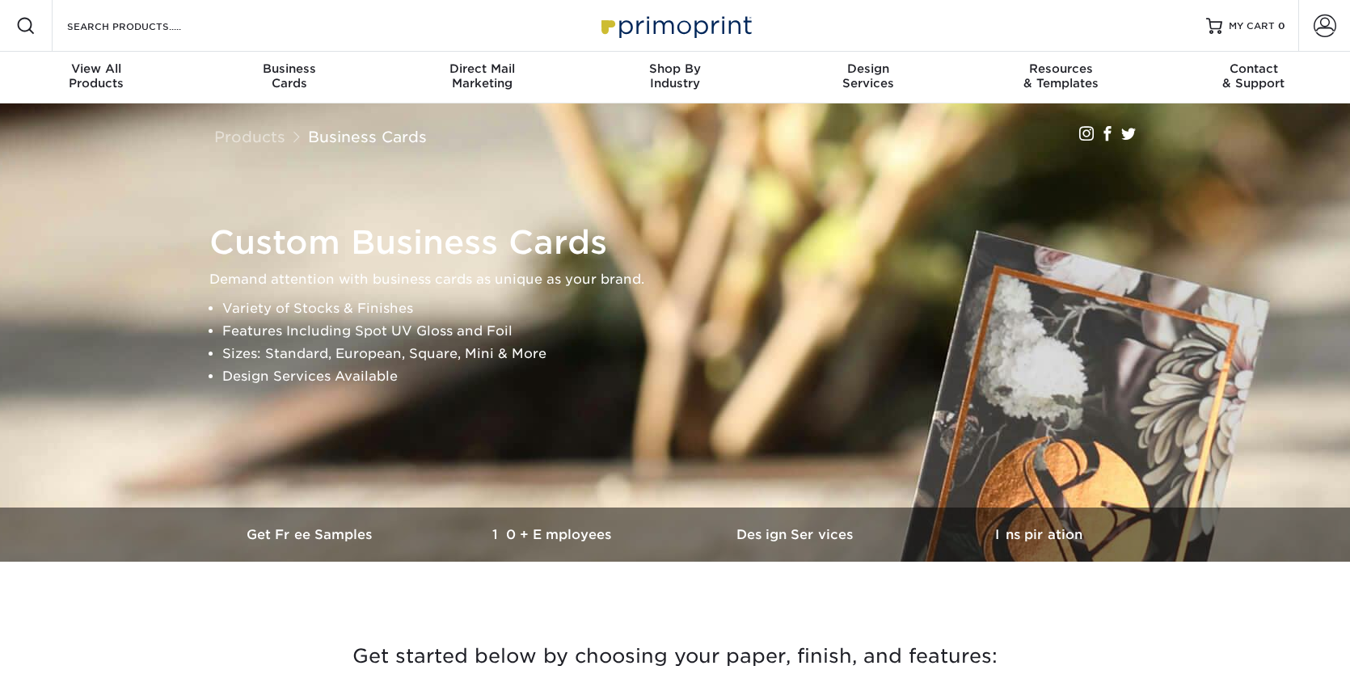 Image resolution: width=1350 pixels, height=691 pixels. What do you see at coordinates (482, 69) in the screenshot?
I see `span: Direct Mail` at bounding box center [482, 69].